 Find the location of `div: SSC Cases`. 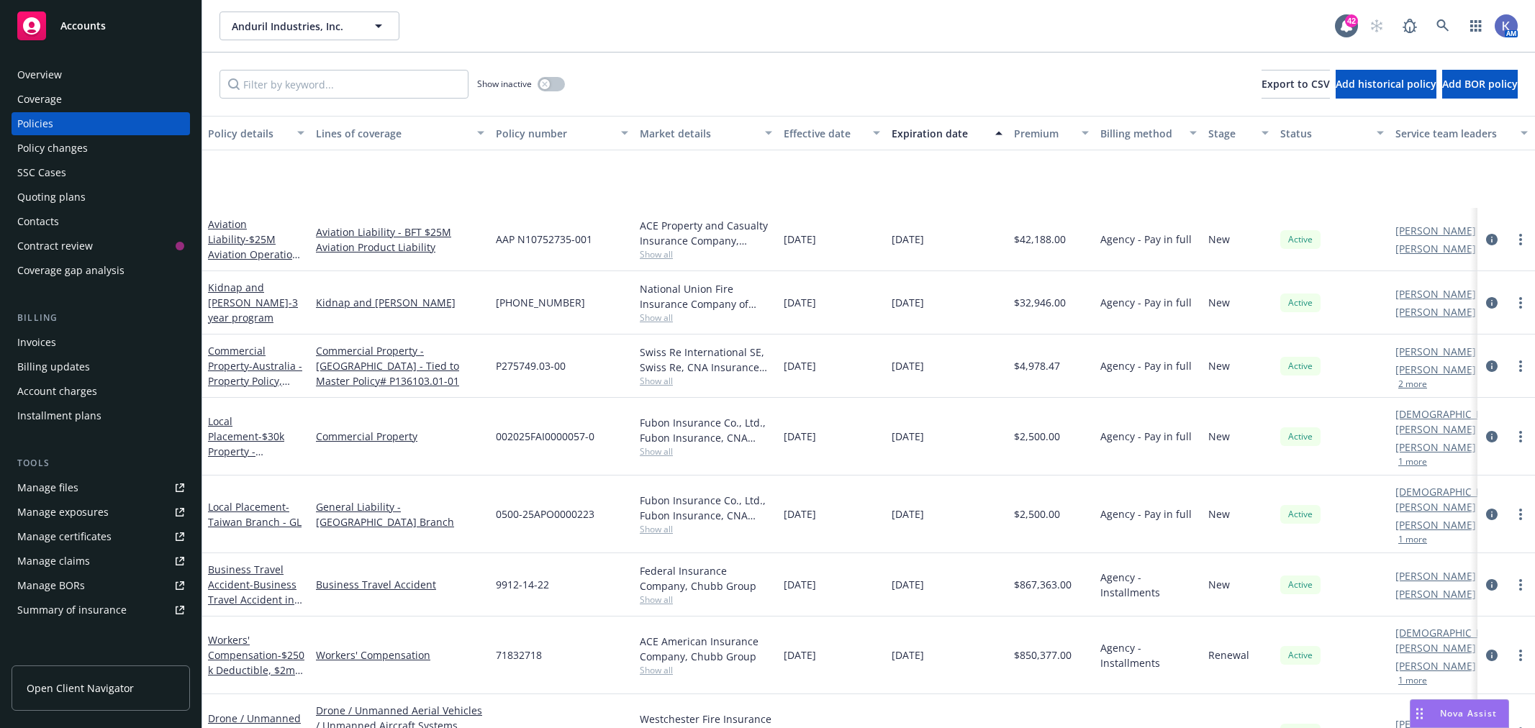

div: SSC Cases is located at coordinates (42, 173).